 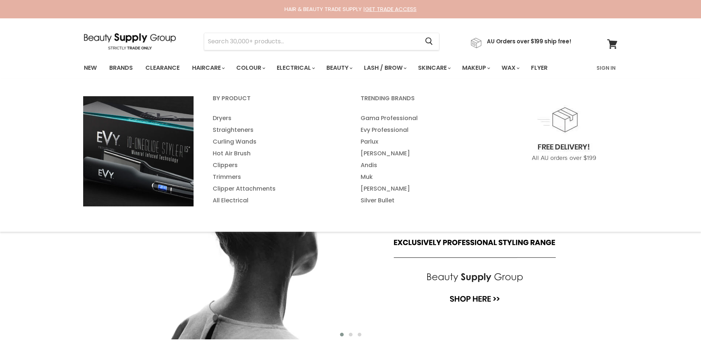 I want to click on a: Lash / Brow, so click(x=384, y=68).